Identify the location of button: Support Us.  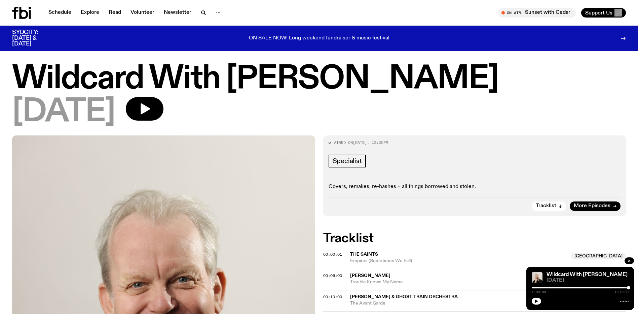
(603, 13).